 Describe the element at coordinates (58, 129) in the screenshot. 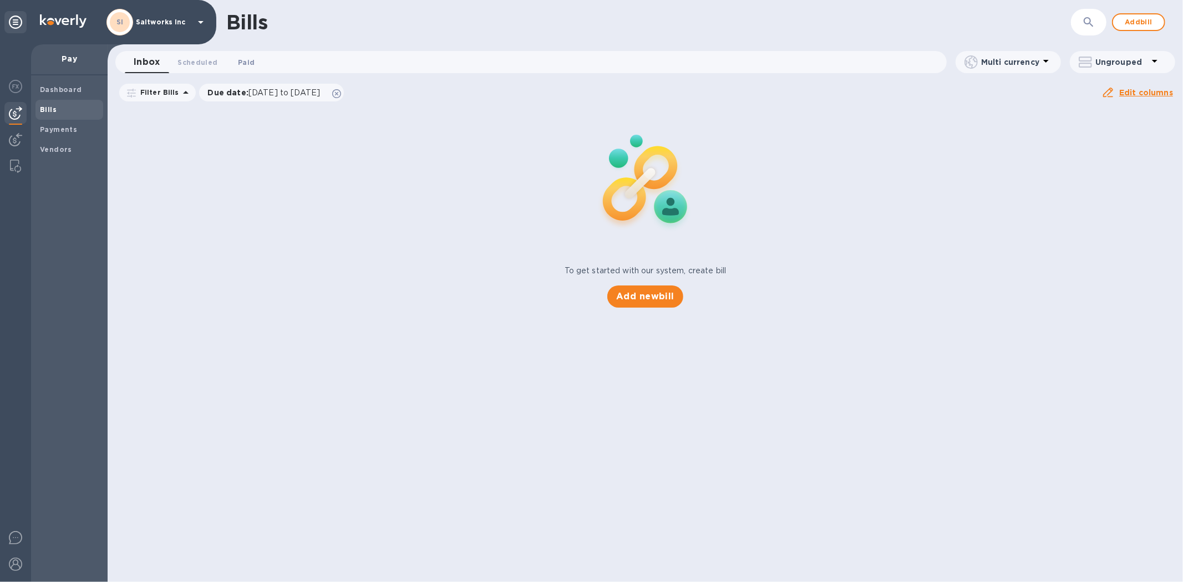

I see `b: Payments` at that location.